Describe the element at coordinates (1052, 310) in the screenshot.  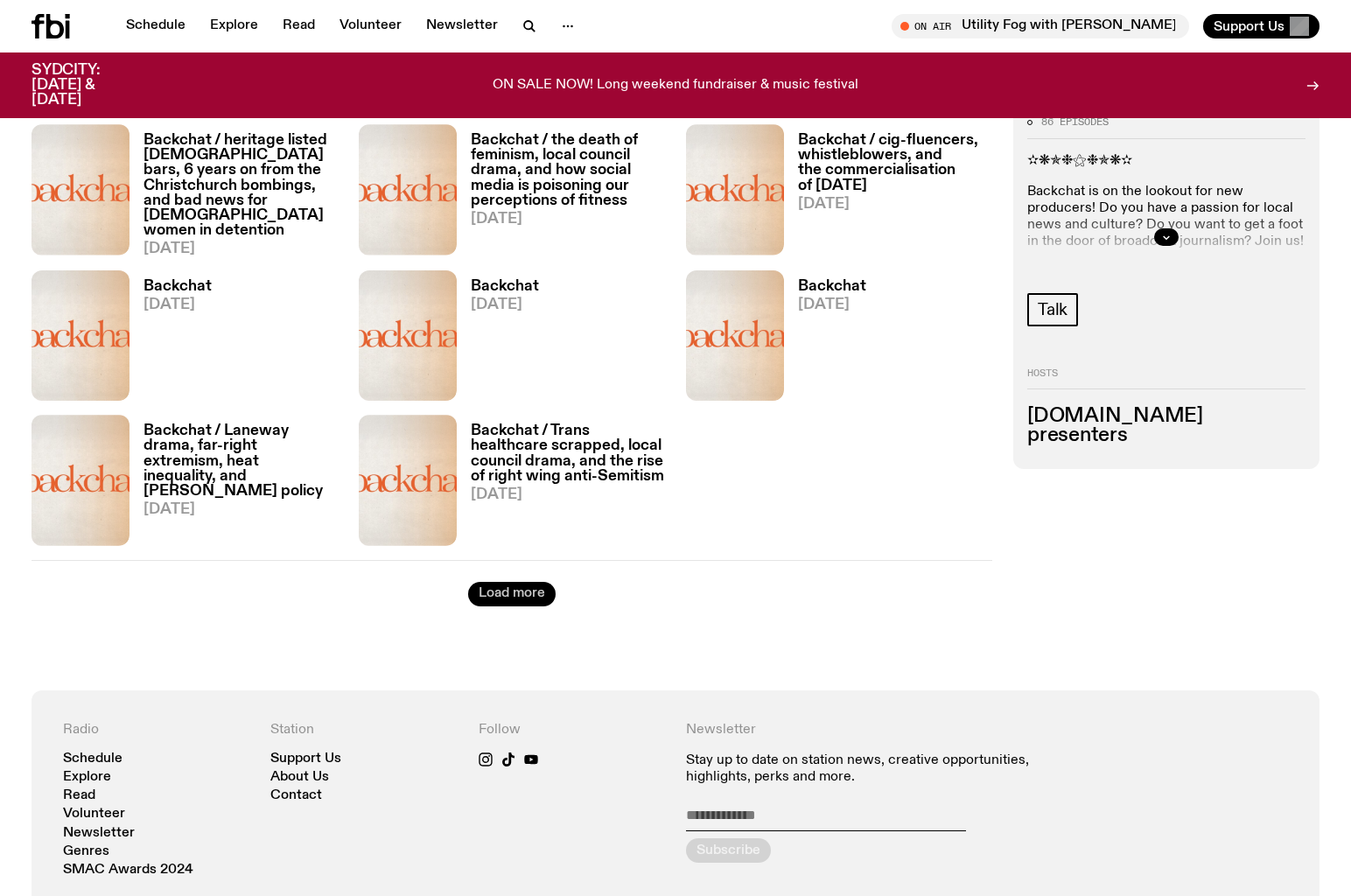
I see `a: Talk` at that location.